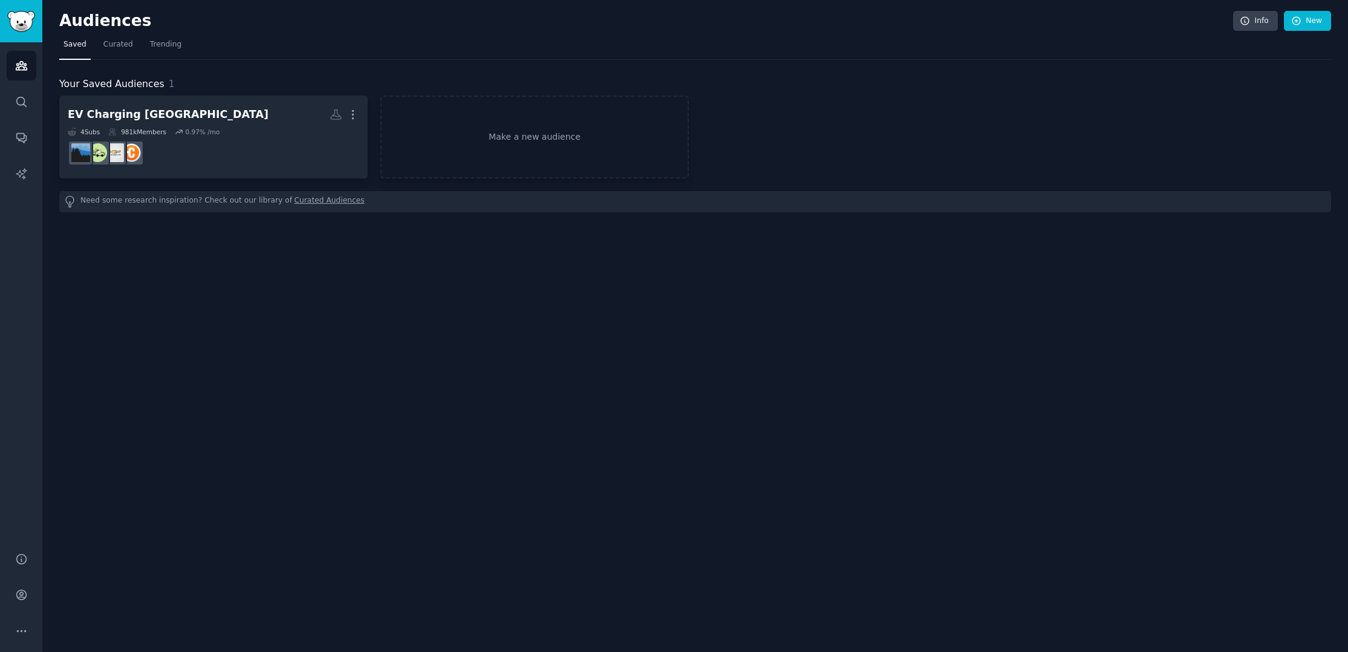 The image size is (1348, 652). What do you see at coordinates (83, 132) in the screenshot?
I see `div: 4 Sub s` at bounding box center [83, 132].